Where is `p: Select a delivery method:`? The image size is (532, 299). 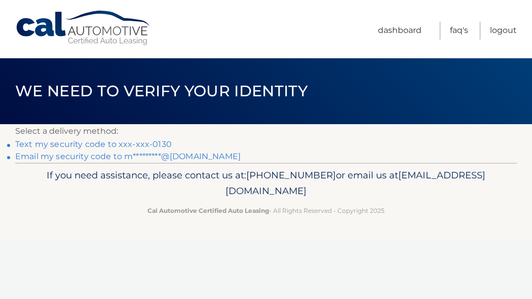 p: Select a delivery method: is located at coordinates (266, 131).